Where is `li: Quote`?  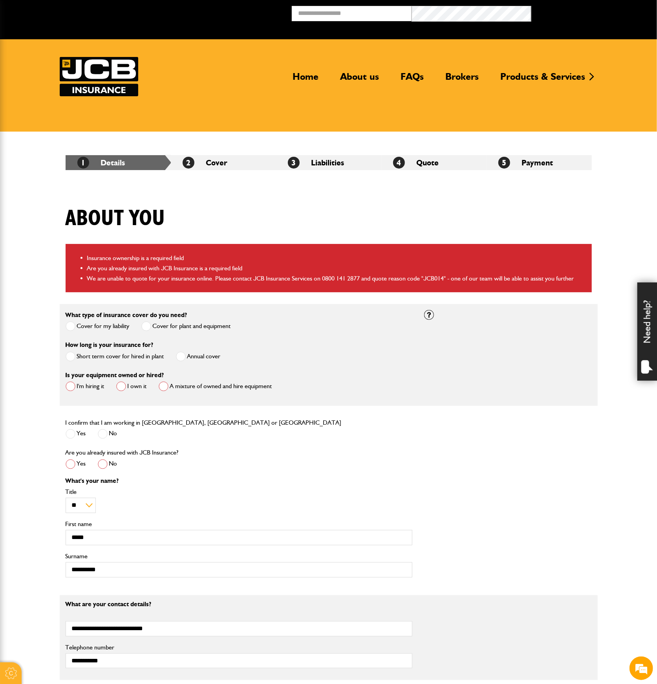 li: Quote is located at coordinates (434, 163).